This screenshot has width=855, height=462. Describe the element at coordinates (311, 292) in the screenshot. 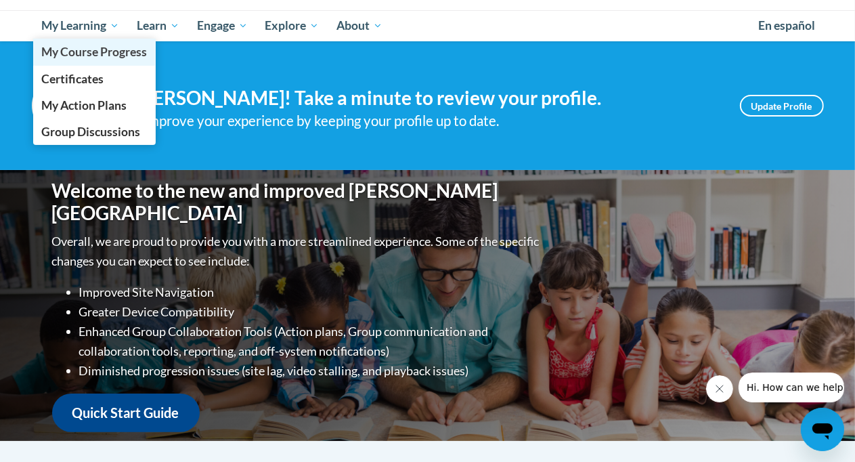

I see `li: Improved Site Navigation` at that location.